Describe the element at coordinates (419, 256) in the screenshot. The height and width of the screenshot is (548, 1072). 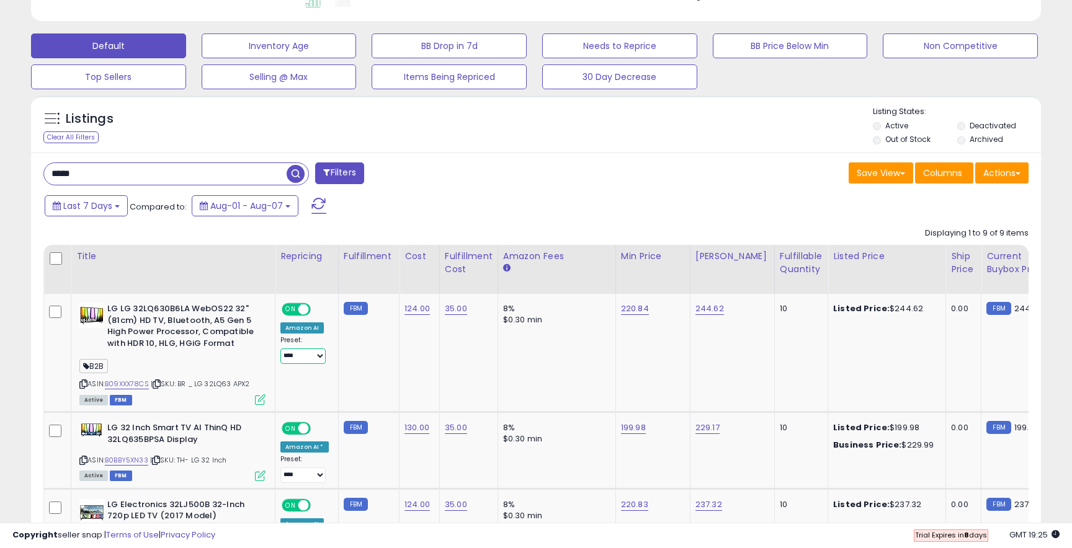
I see `div: Cost` at that location.